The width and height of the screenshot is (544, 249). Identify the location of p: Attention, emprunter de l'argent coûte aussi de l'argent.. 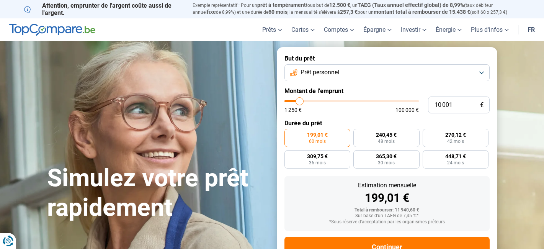
(104, 9).